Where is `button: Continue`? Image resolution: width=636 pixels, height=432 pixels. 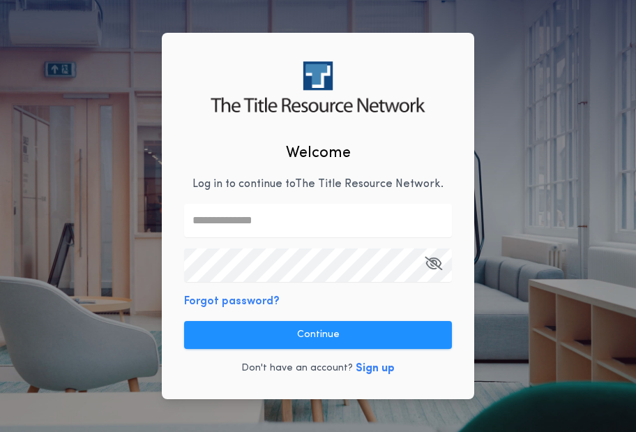
button: Continue is located at coordinates (318, 335).